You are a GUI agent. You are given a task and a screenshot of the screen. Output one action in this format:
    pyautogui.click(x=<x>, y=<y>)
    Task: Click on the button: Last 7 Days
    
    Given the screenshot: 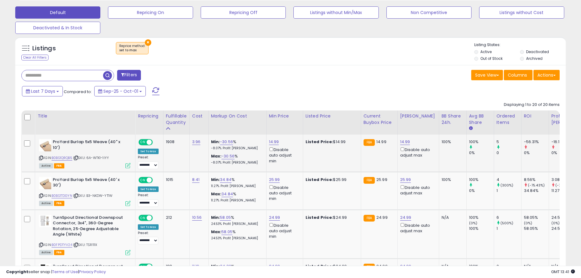 What is the action you would take?
    pyautogui.click(x=42, y=91)
    